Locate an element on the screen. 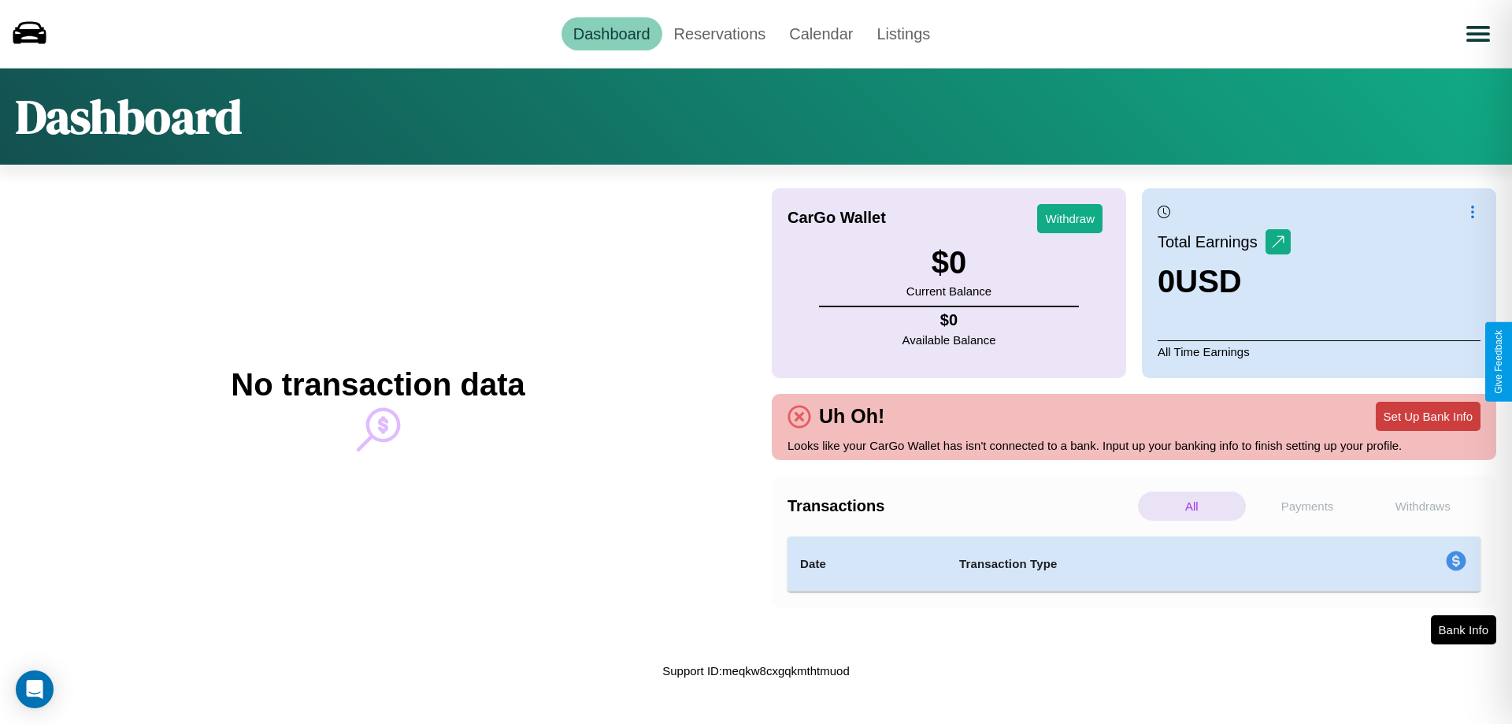 The image size is (1512, 724). p: Payments is located at coordinates (1307, 506).